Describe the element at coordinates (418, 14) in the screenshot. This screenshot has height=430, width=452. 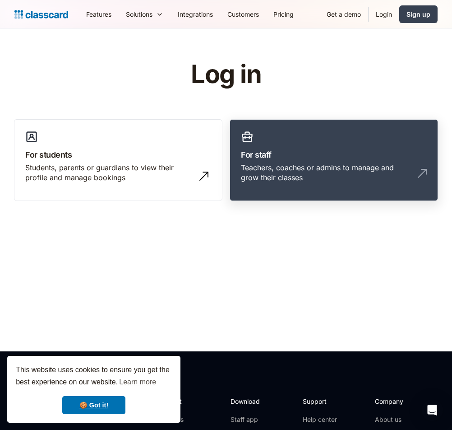
I see `div: Sign up` at that location.